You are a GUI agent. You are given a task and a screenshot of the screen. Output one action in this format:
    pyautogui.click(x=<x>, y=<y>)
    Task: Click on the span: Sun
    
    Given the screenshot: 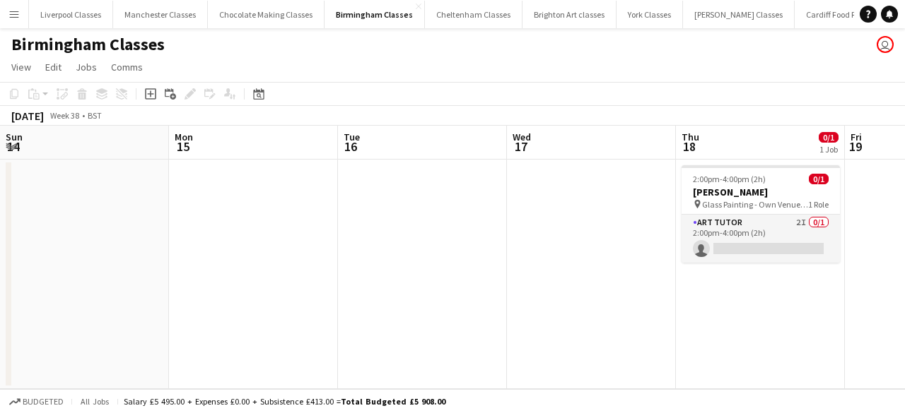 What is the action you would take?
    pyautogui.click(x=14, y=137)
    